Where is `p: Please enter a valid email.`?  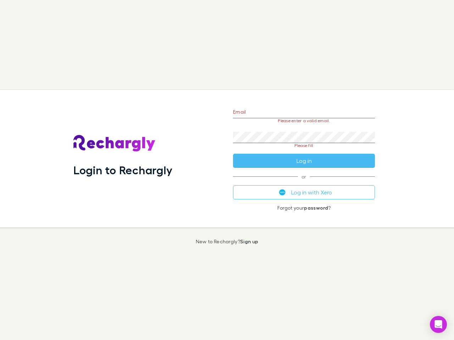
p: Please enter a valid email. is located at coordinates (304, 121).